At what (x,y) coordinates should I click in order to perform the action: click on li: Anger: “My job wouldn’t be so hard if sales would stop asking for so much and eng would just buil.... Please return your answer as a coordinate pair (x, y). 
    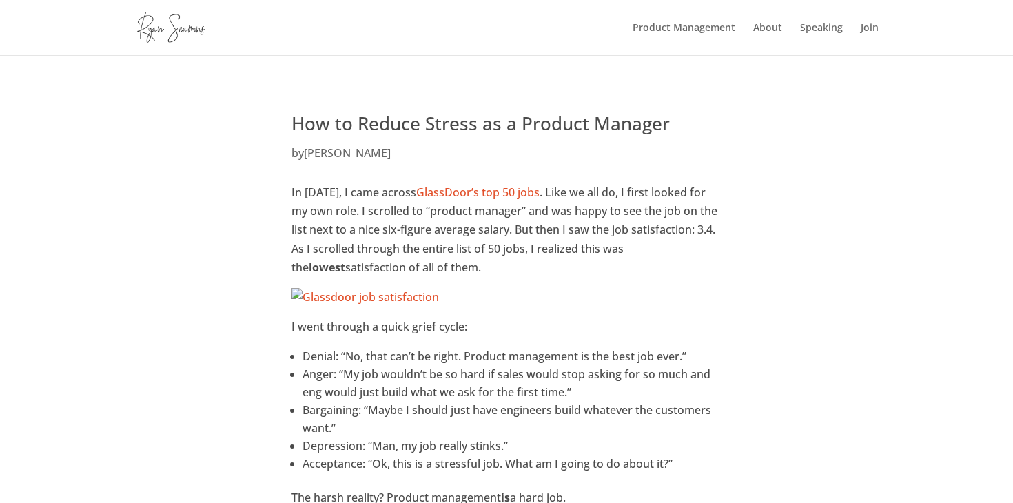
    Looking at the image, I should click on (512, 383).